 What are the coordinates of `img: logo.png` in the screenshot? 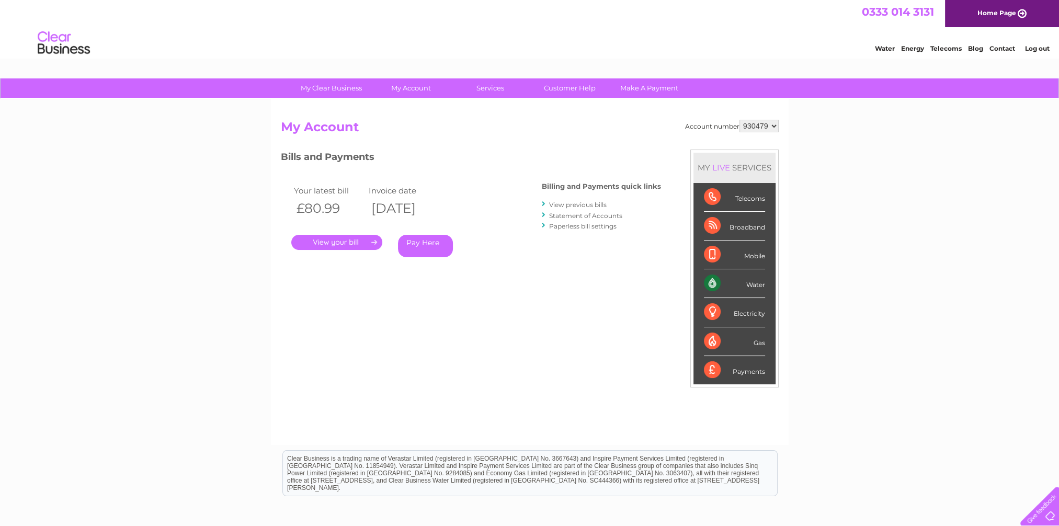 It's located at (64, 43).